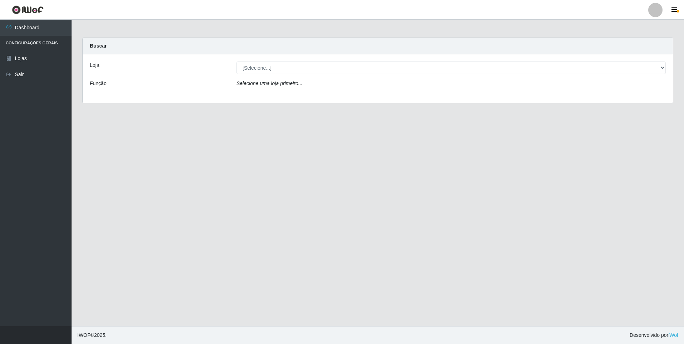 The image size is (684, 344). I want to click on a: iWof, so click(673, 335).